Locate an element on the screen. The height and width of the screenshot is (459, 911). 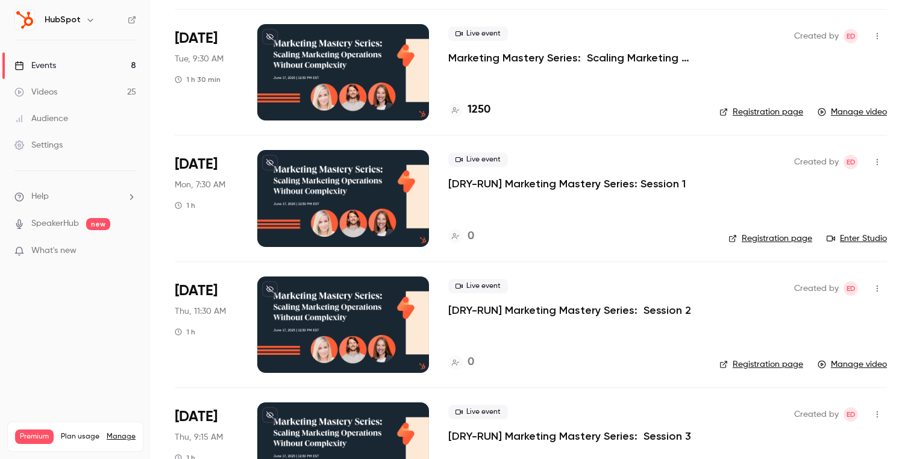
a: [DRY-RUN] Marketing Mastery Series: Session 1 is located at coordinates (567, 184).